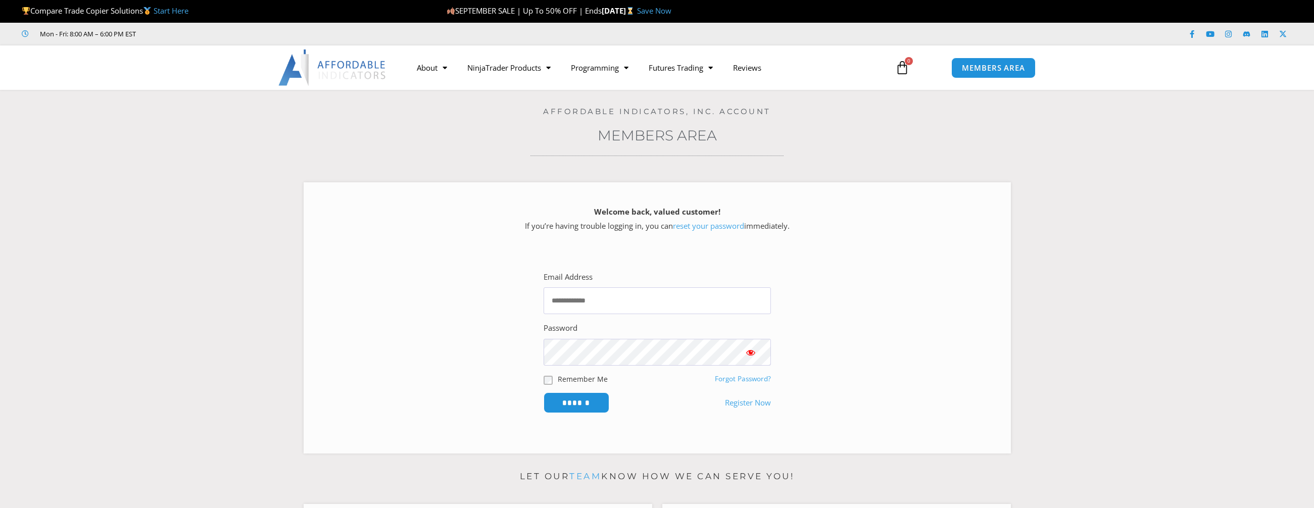 The image size is (1314, 508). What do you see at coordinates (657, 219) in the screenshot?
I see `p: If you’re having trouble logging in, you can immediately.` at bounding box center [657, 219].